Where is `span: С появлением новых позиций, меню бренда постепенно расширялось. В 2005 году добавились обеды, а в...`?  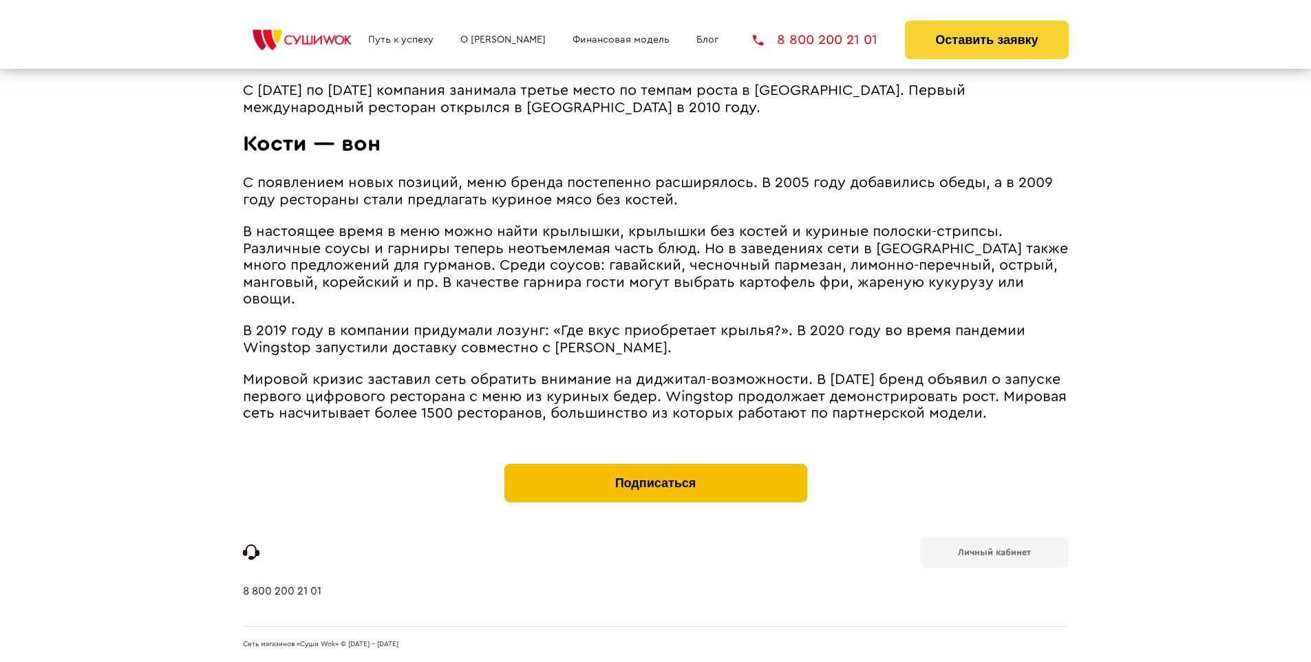
span: С появлением новых позиций, меню бренда постепенно расширялось. В 2005 году добавились обеды, а в... is located at coordinates (648, 191).